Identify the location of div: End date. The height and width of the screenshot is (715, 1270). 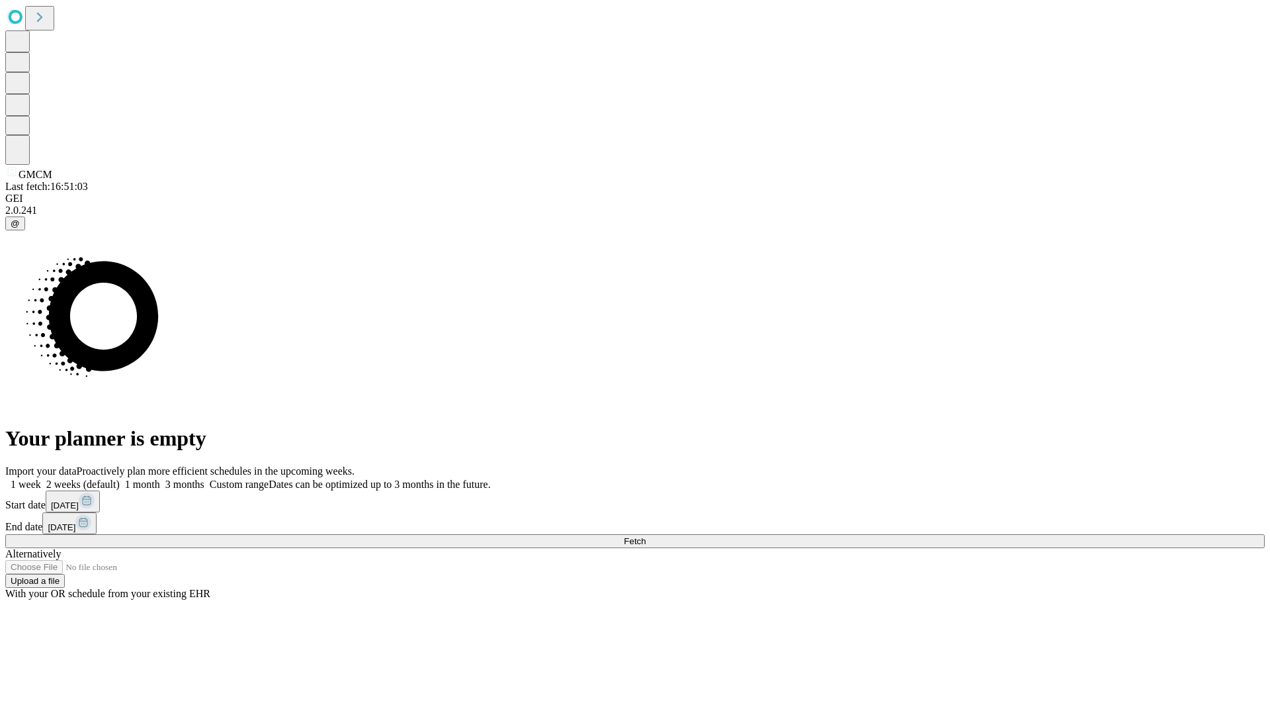
(635, 523).